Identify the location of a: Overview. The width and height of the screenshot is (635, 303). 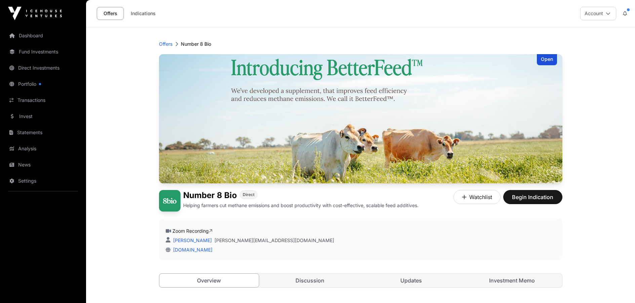
(209, 280).